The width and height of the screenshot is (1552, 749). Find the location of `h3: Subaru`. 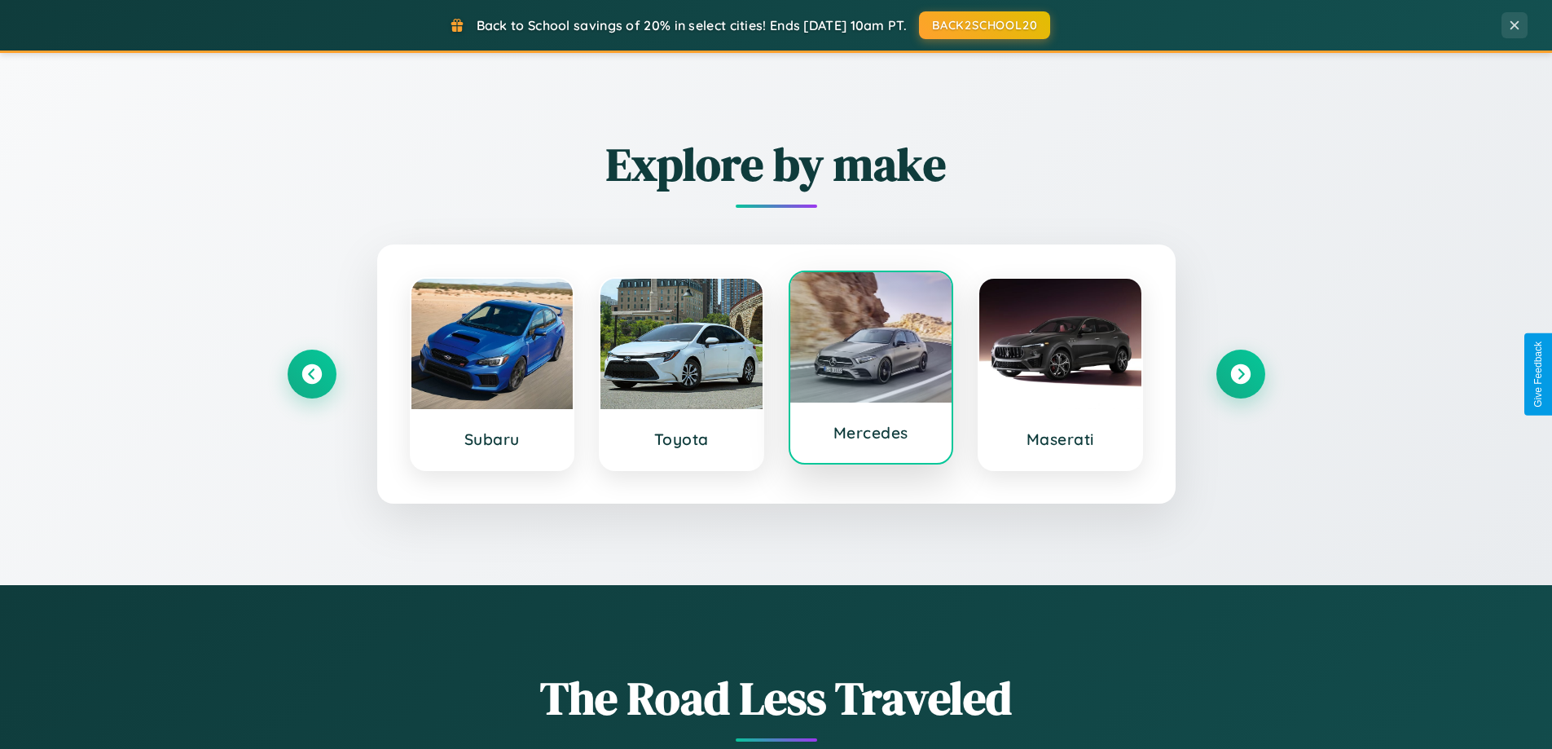

h3: Subaru is located at coordinates (492, 439).